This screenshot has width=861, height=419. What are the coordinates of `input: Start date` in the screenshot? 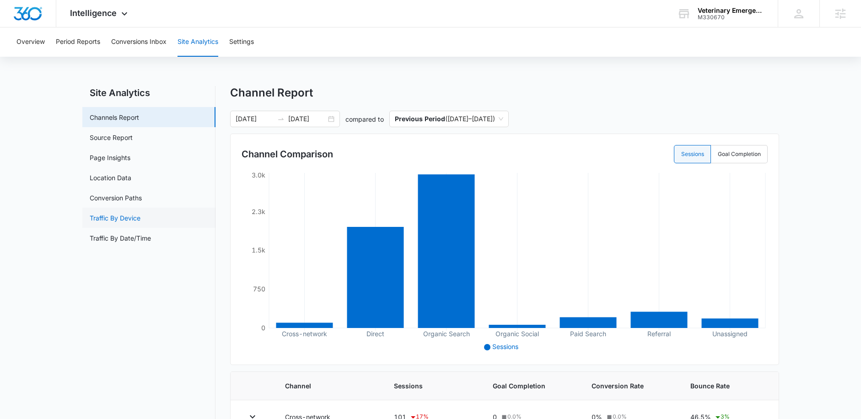 It's located at (254, 119).